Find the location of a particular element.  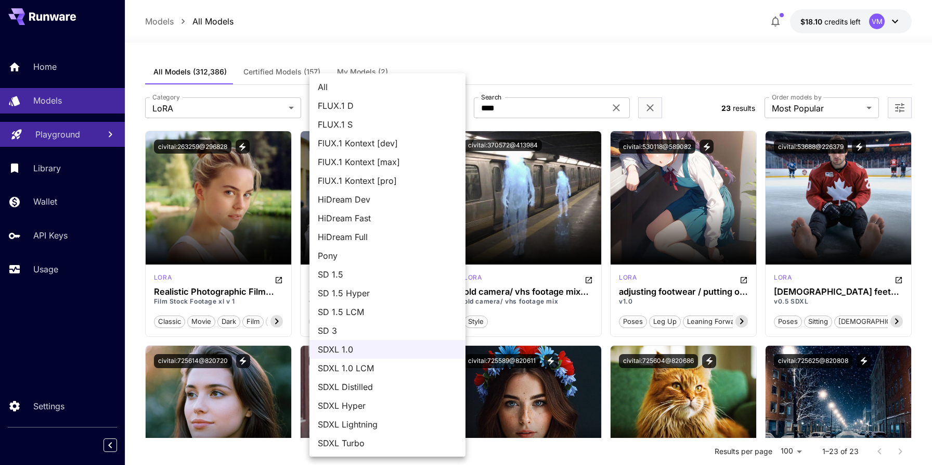

span: FlUX.1 Kontext [dev] is located at coordinates (388, 143).